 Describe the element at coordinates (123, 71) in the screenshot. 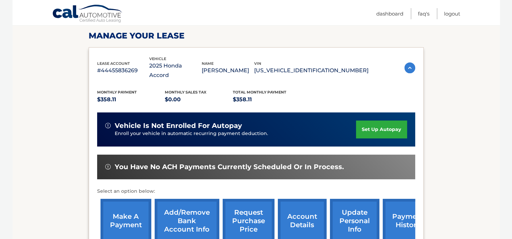

I see `p: #44455836269` at that location.